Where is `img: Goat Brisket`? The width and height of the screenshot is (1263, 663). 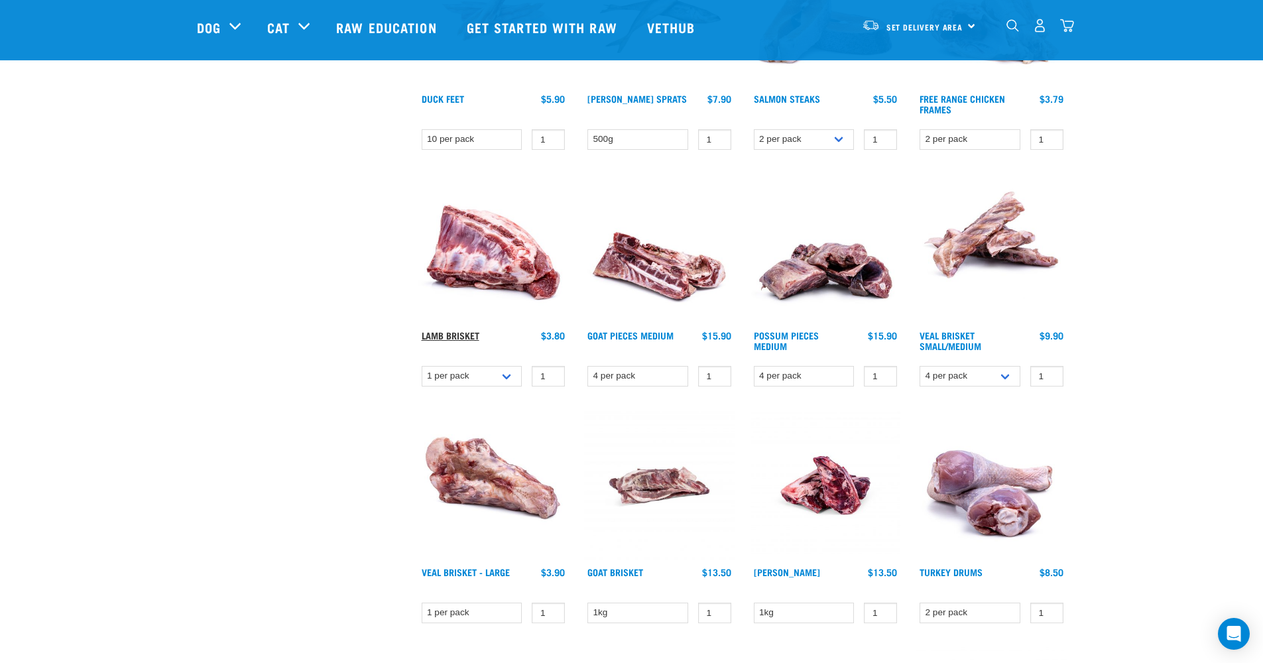 img: Goat Brisket is located at coordinates (659, 485).